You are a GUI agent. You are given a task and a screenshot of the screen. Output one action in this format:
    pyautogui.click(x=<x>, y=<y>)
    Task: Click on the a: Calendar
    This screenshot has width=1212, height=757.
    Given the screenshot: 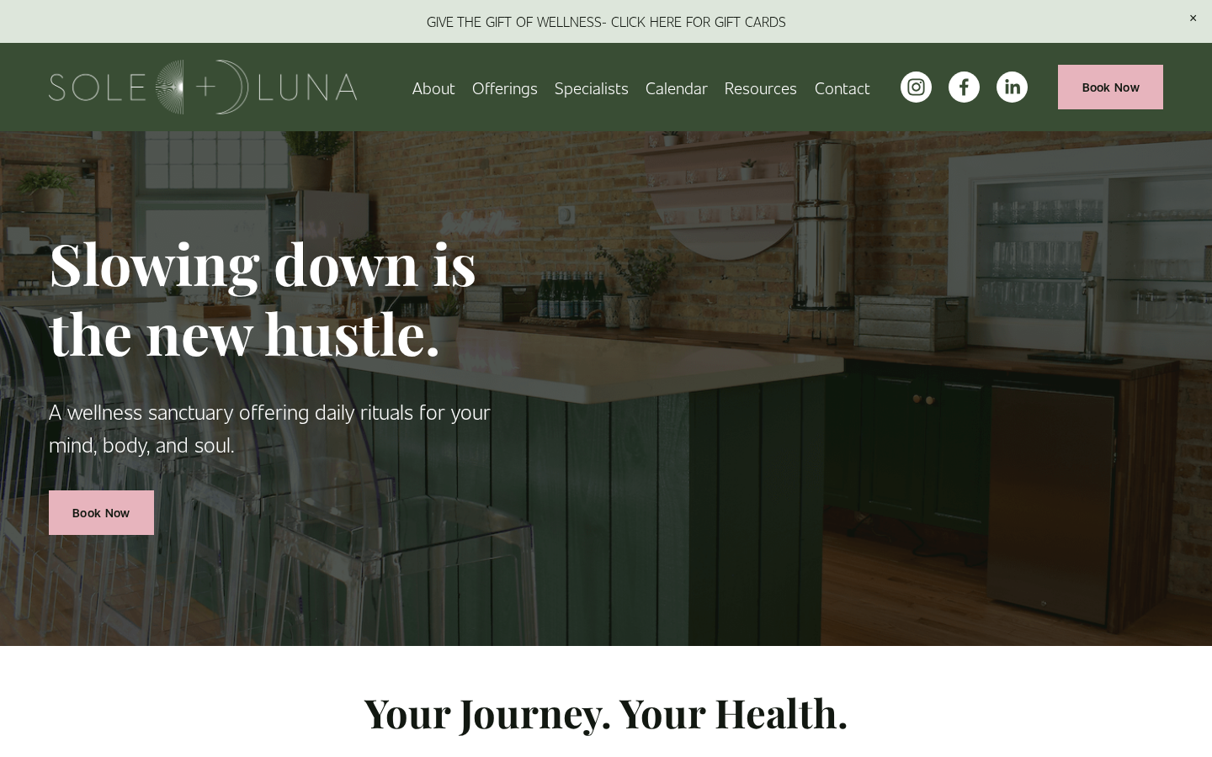 What is the action you would take?
    pyautogui.click(x=677, y=87)
    